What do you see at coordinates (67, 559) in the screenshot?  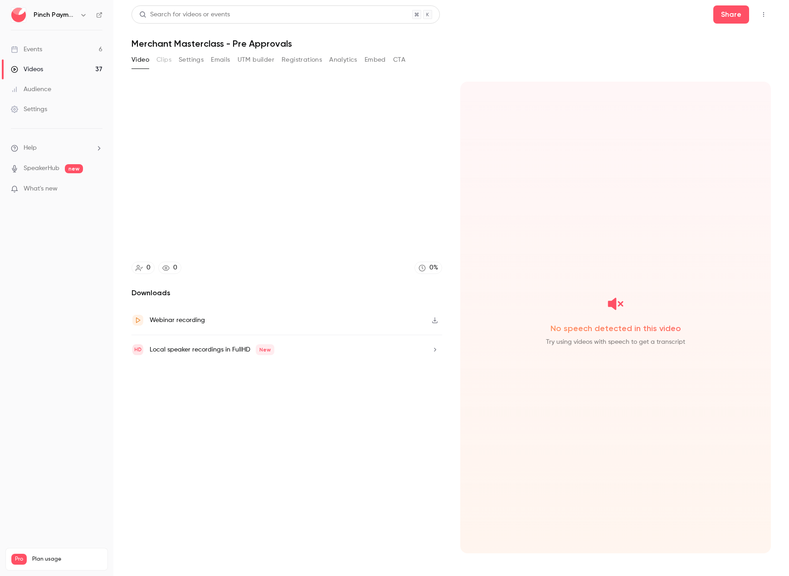 I see `span: Plan usage` at bounding box center [67, 559].